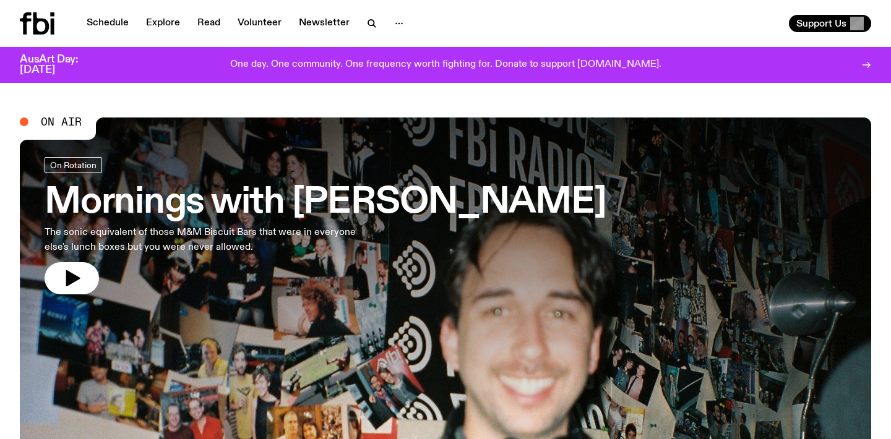 This screenshot has height=439, width=891. I want to click on span: On Air, so click(61, 122).